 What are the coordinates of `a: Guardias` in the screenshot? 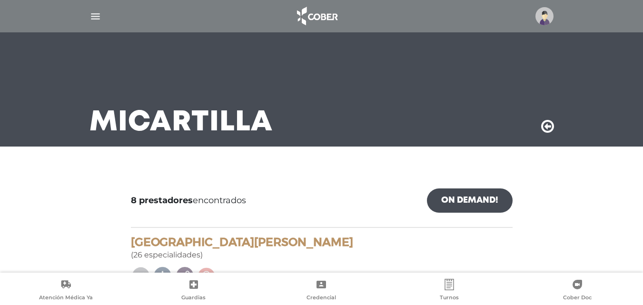 It's located at (194, 291).